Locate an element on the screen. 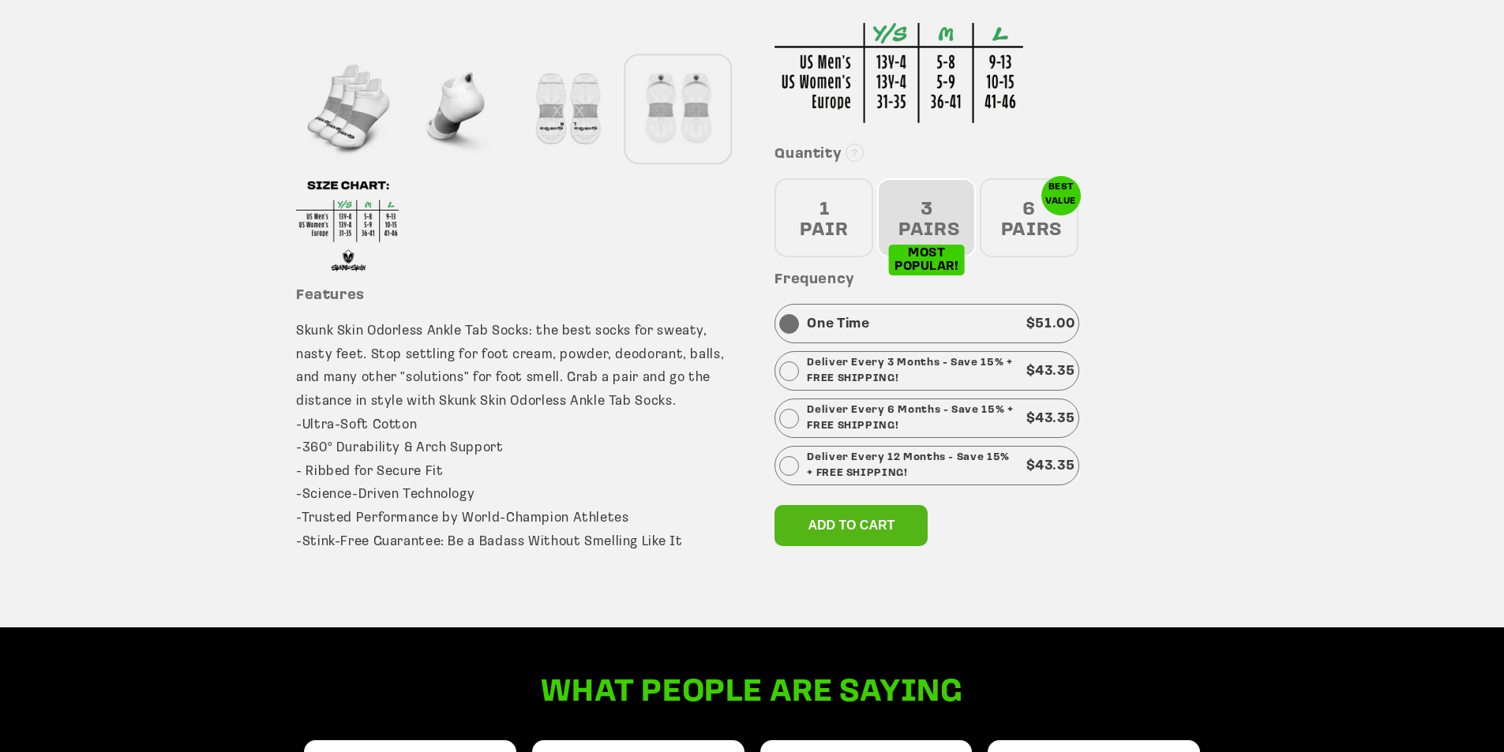  p: Deliver Every 12 Months - Save 15% + FREE SHIPPING! is located at coordinates (912, 466).